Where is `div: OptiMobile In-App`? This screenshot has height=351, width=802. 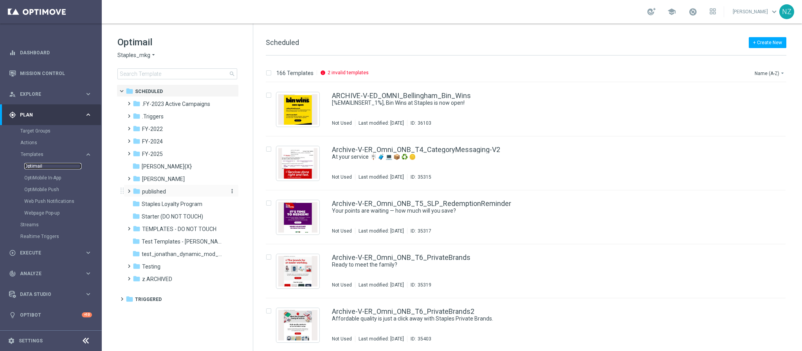
div: OptiMobile In-App is located at coordinates (63, 178).